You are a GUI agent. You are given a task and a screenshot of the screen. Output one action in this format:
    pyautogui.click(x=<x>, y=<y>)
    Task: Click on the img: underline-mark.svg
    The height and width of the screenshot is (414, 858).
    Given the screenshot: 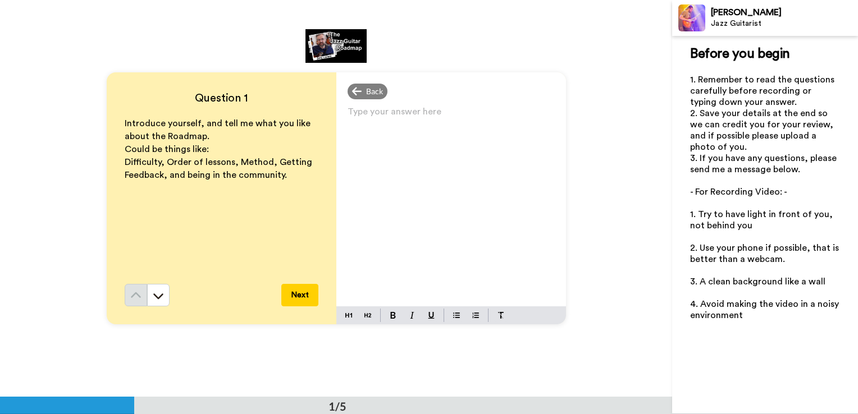 What is the action you would take?
    pyautogui.click(x=431, y=316)
    